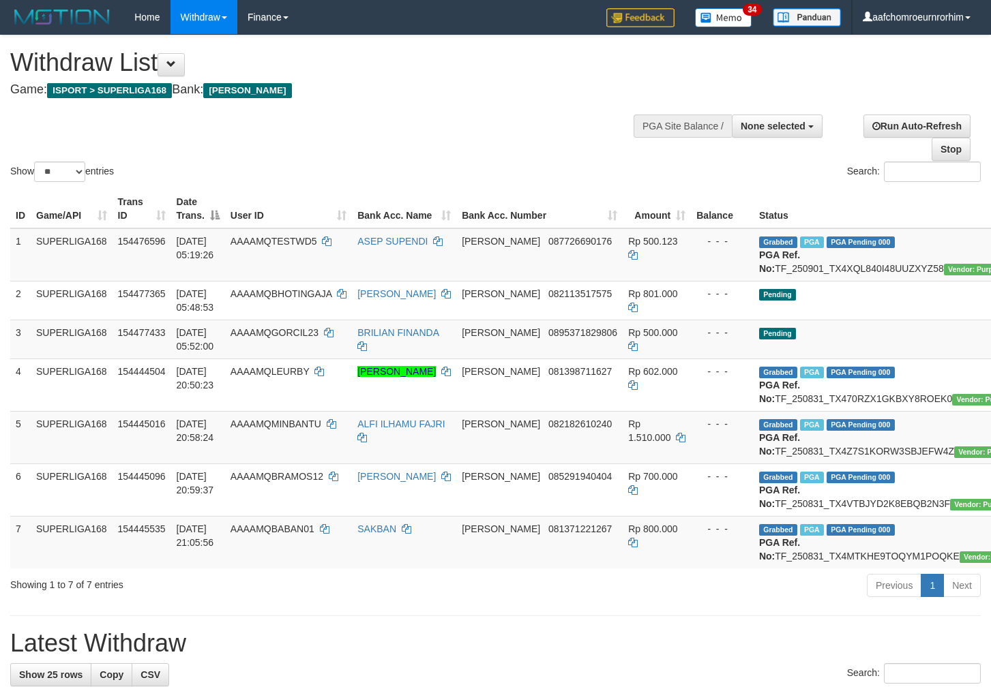 Image resolution: width=991 pixels, height=689 pixels. I want to click on a: BRILIAN FINANDA, so click(398, 333).